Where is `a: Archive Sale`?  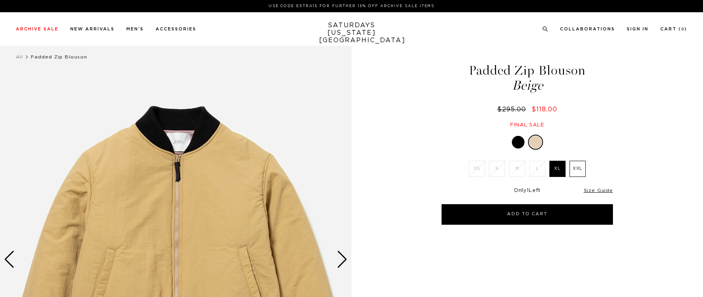
a: Archive Sale is located at coordinates (37, 29).